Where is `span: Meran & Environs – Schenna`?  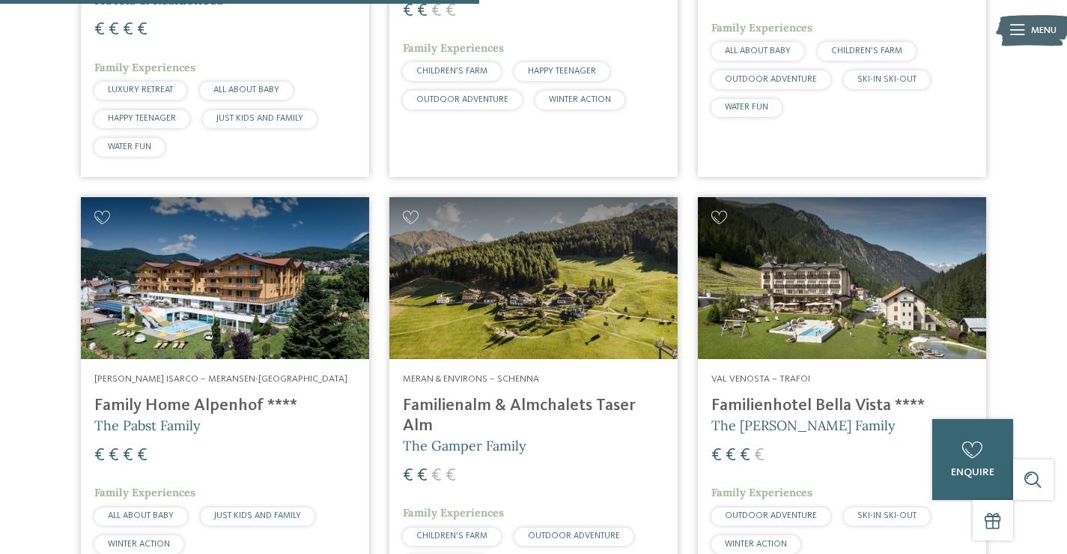 span: Meran & Environs – Schenna is located at coordinates (471, 378).